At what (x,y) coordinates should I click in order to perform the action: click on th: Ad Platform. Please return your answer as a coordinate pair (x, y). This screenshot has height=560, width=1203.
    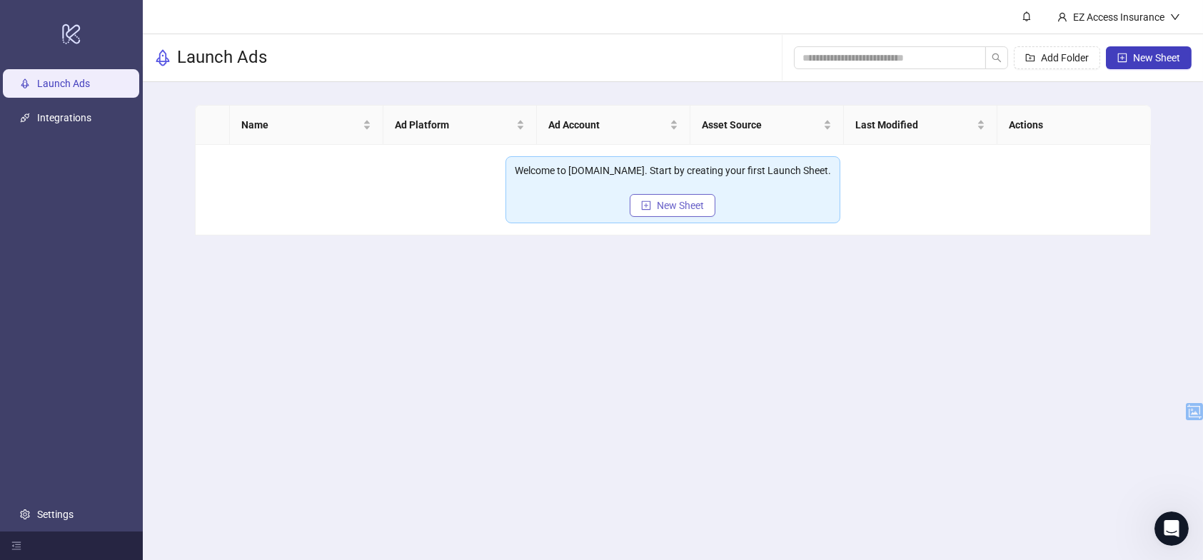
    Looking at the image, I should click on (460, 125).